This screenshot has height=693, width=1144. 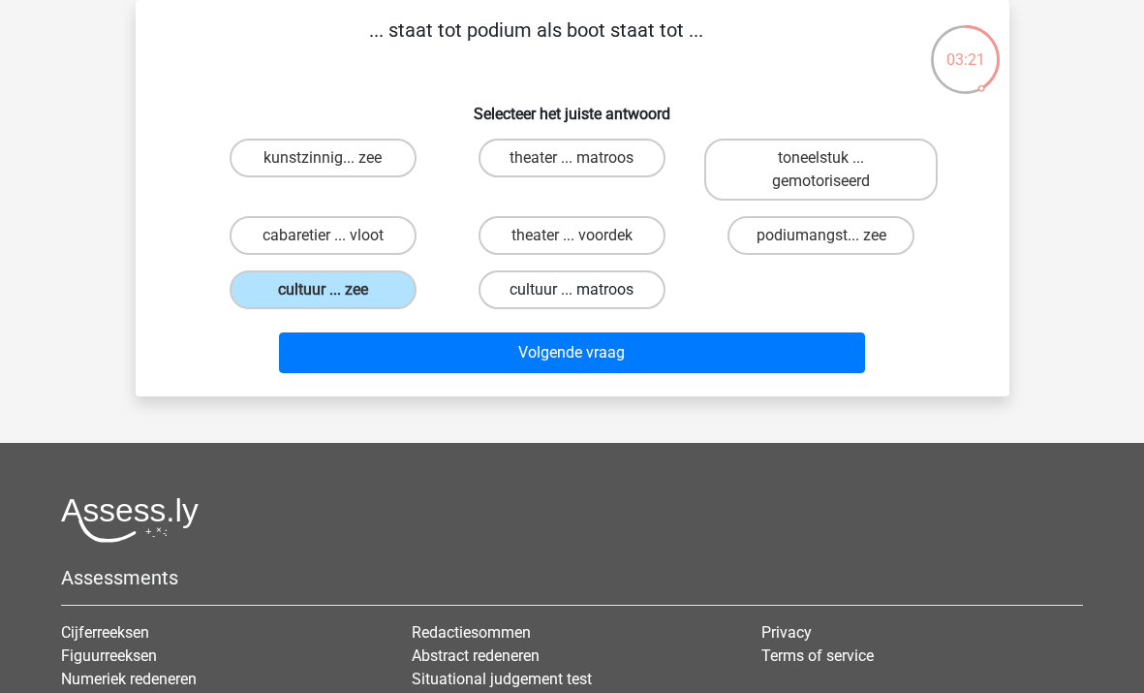 What do you see at coordinates (471, 632) in the screenshot?
I see `a: Redactiesommen` at bounding box center [471, 632].